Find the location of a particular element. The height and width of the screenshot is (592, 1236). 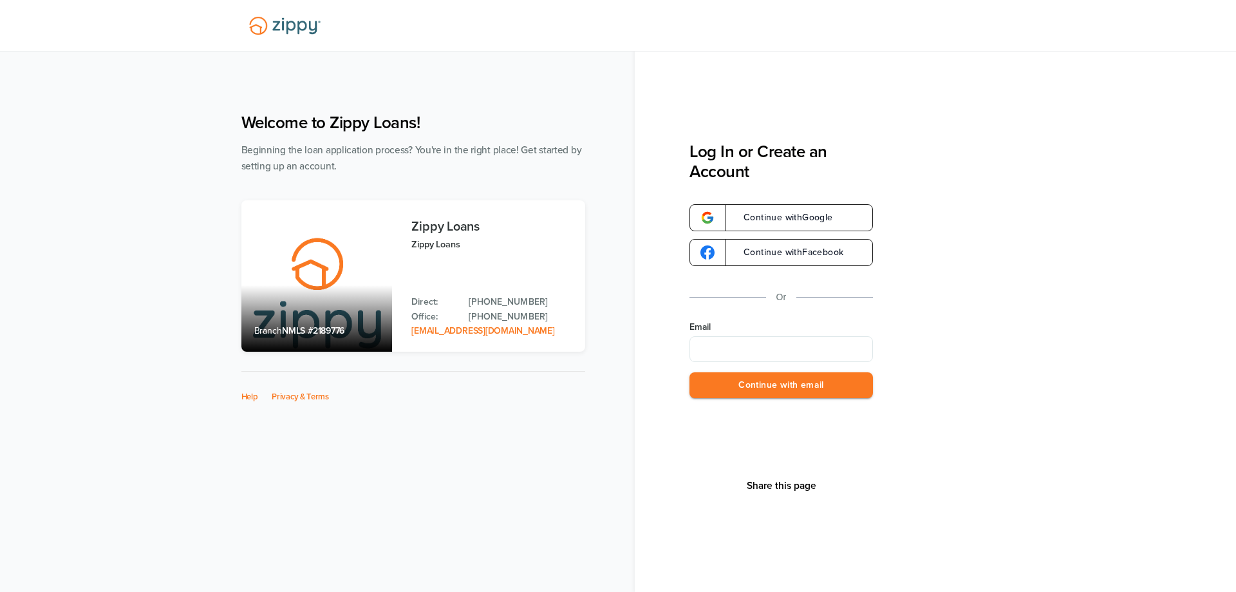

img: Lender Logo is located at coordinates (285, 26).